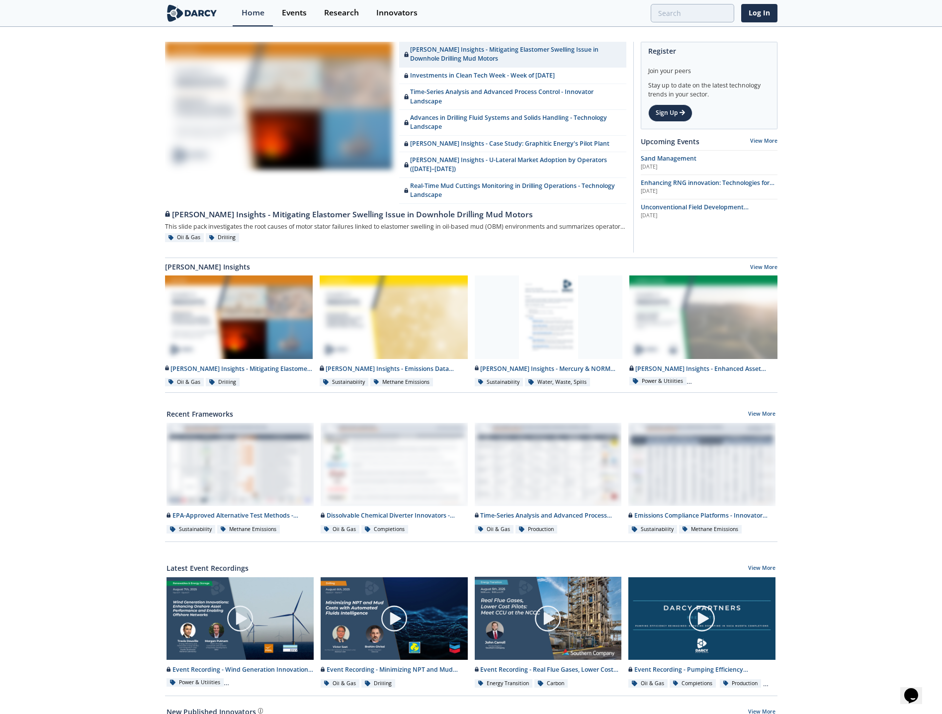 The image size is (942, 714). I want to click on div: Time-Series Analysis and Advanced Process Control - Innovator Landscape, so click(548, 515).